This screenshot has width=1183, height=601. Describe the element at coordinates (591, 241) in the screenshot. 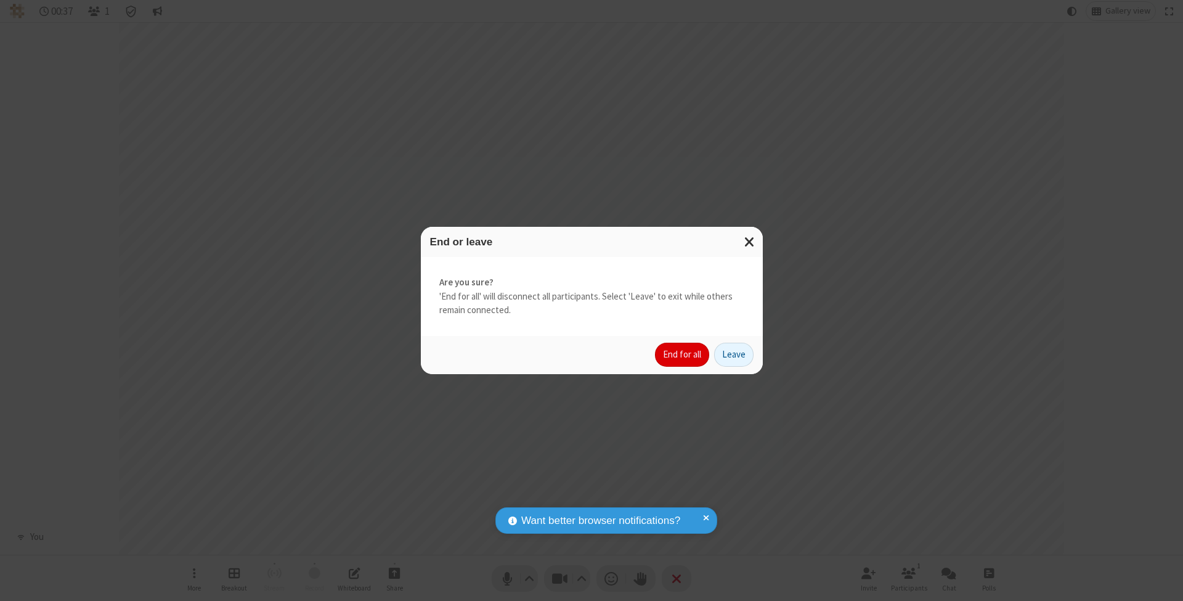

I see `h3: End or leave` at that location.